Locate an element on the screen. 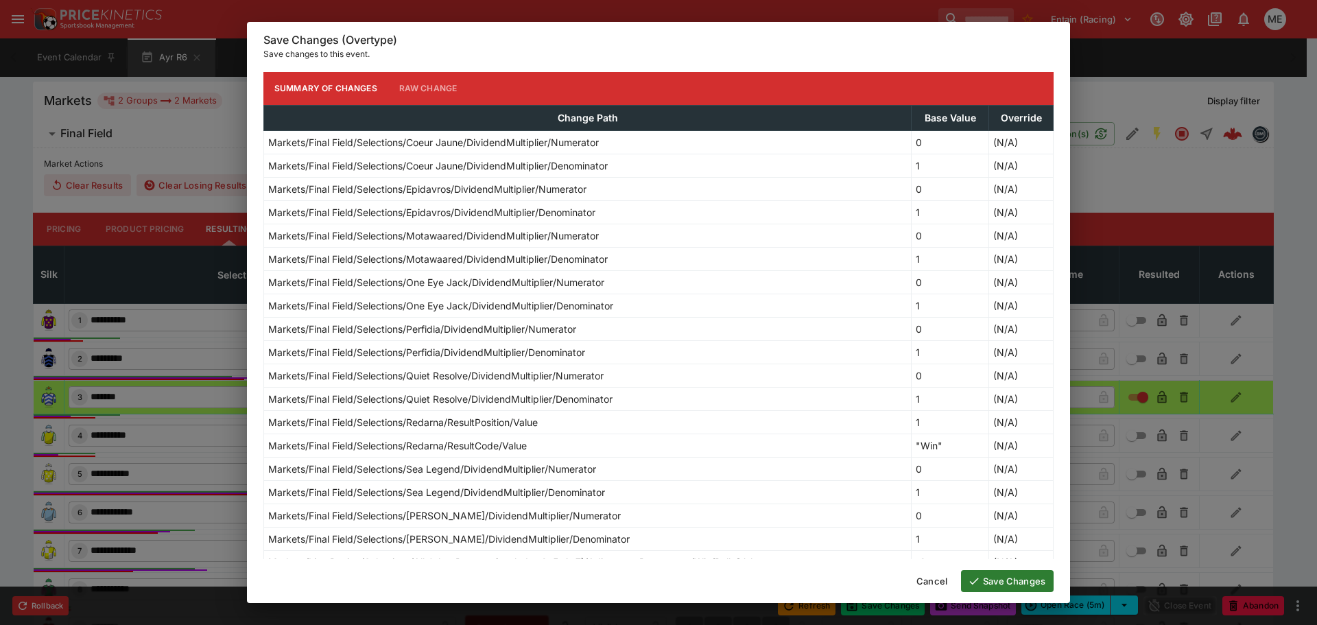 The width and height of the screenshot is (1317, 625). h6: Save Changes (Overtype) is located at coordinates (658, 40).